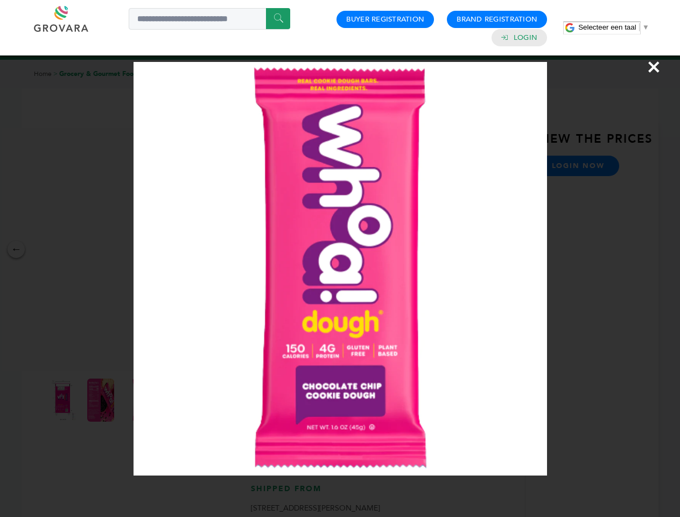  I want to click on a: Brand Registration, so click(497, 19).